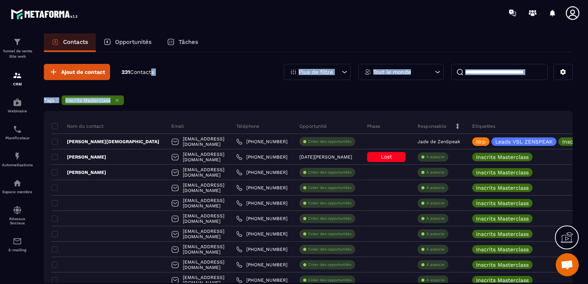 The height and width of the screenshot is (284, 588). Describe the element at coordinates (17, 129) in the screenshot. I see `img: scheduler` at that location.